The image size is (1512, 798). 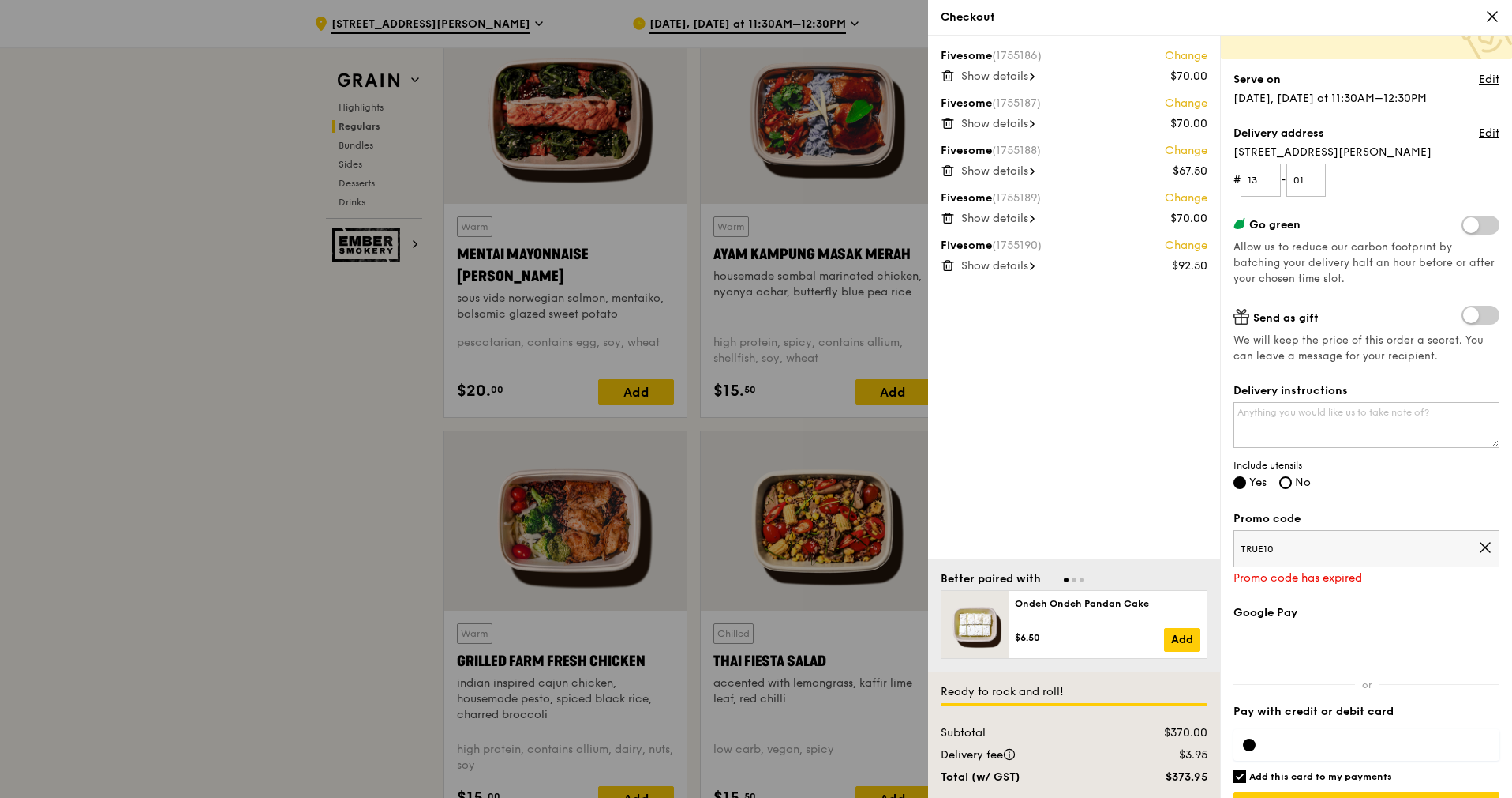 What do you see at coordinates (1017, 55) in the screenshot?
I see `span: (1755186)` at bounding box center [1017, 55].